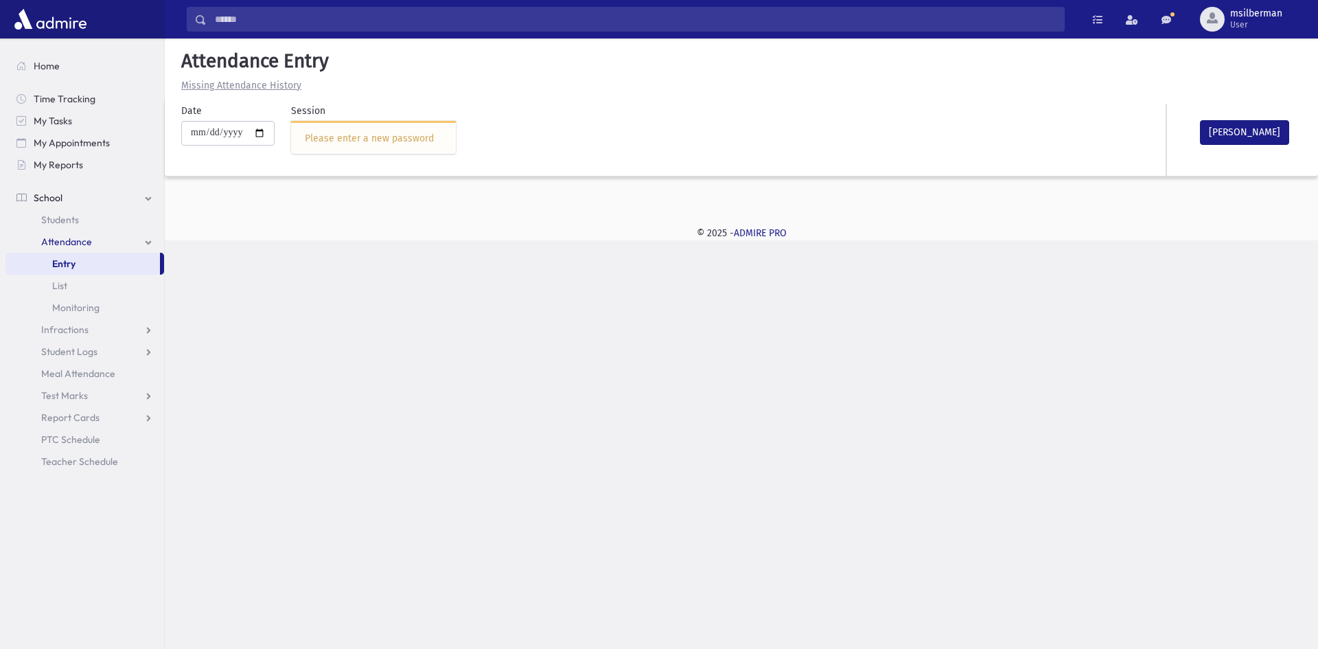 This screenshot has height=649, width=1318. What do you see at coordinates (84, 395) in the screenshot?
I see `a: Test Marks` at bounding box center [84, 395].